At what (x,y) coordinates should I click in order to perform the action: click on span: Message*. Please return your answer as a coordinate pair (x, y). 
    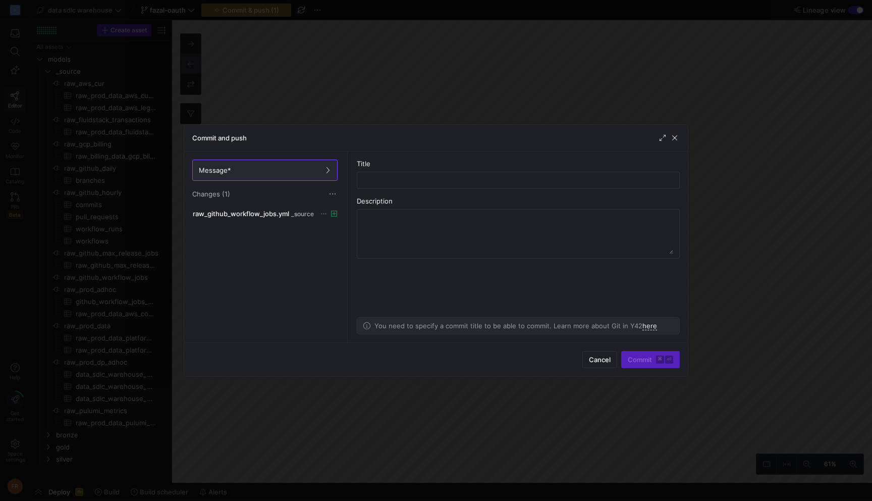
    Looking at the image, I should click on (215, 170).